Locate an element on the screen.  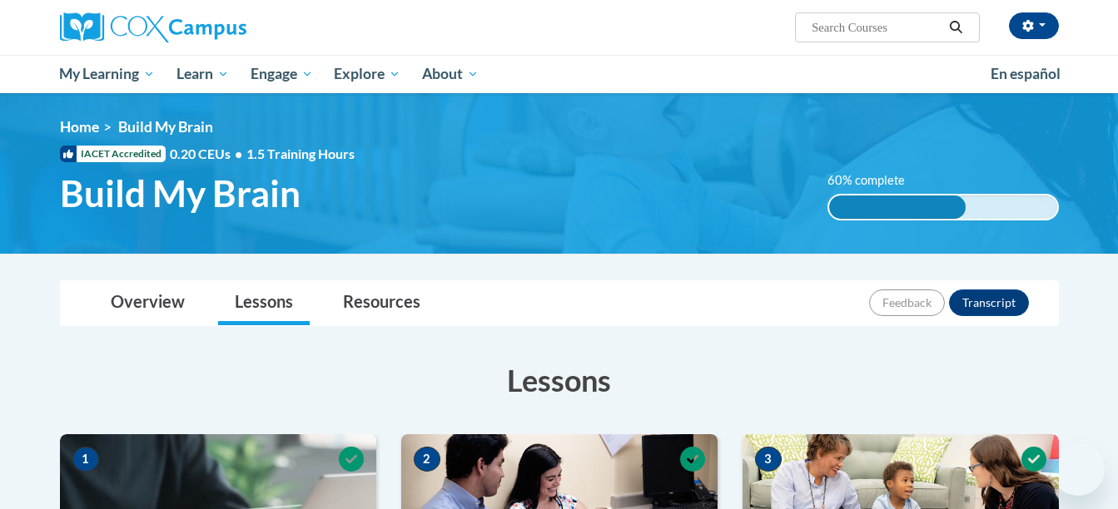
span: About is located at coordinates (450, 74).